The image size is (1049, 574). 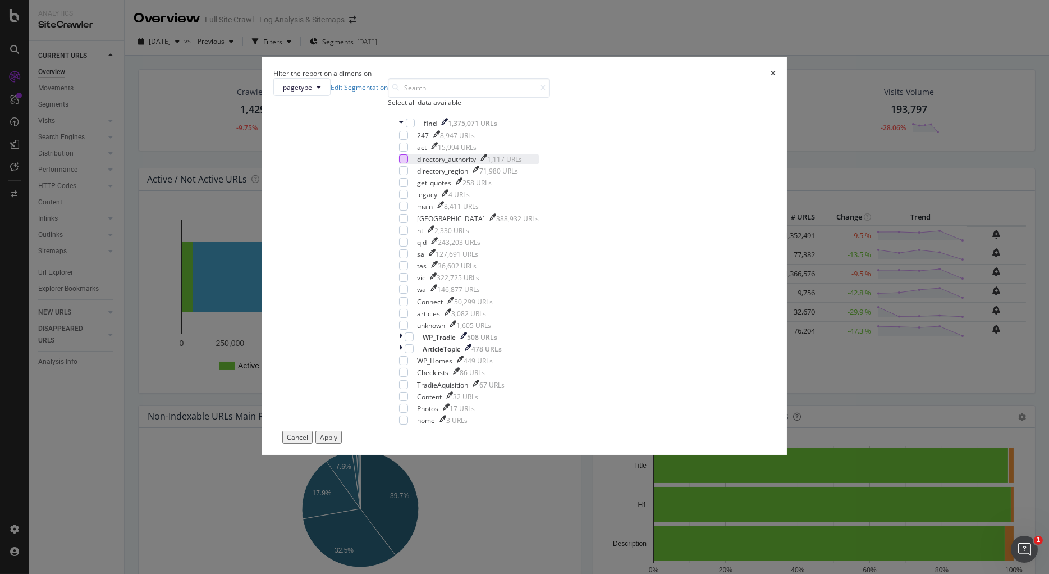 I want to click on div: ArticleTopic, so click(x=441, y=349).